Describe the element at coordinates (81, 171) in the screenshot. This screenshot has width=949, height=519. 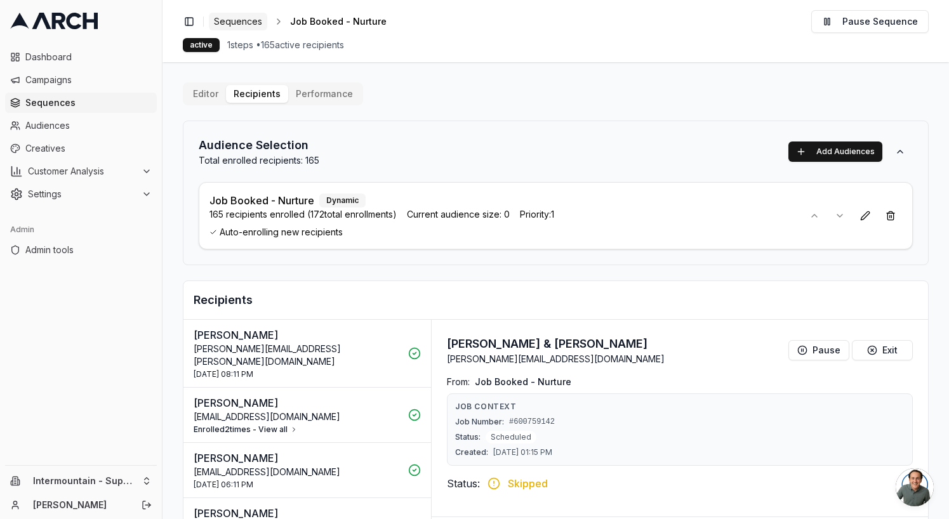
I see `button: Customer Analysis` at that location.